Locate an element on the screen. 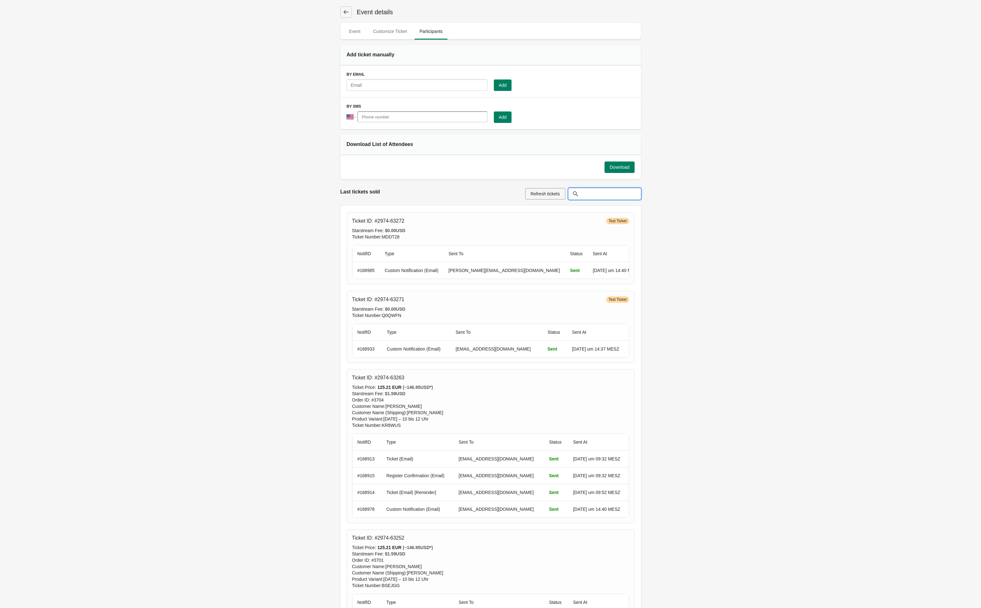  h3: Ticket ID: # 2974-63252 is located at coordinates (378, 538).